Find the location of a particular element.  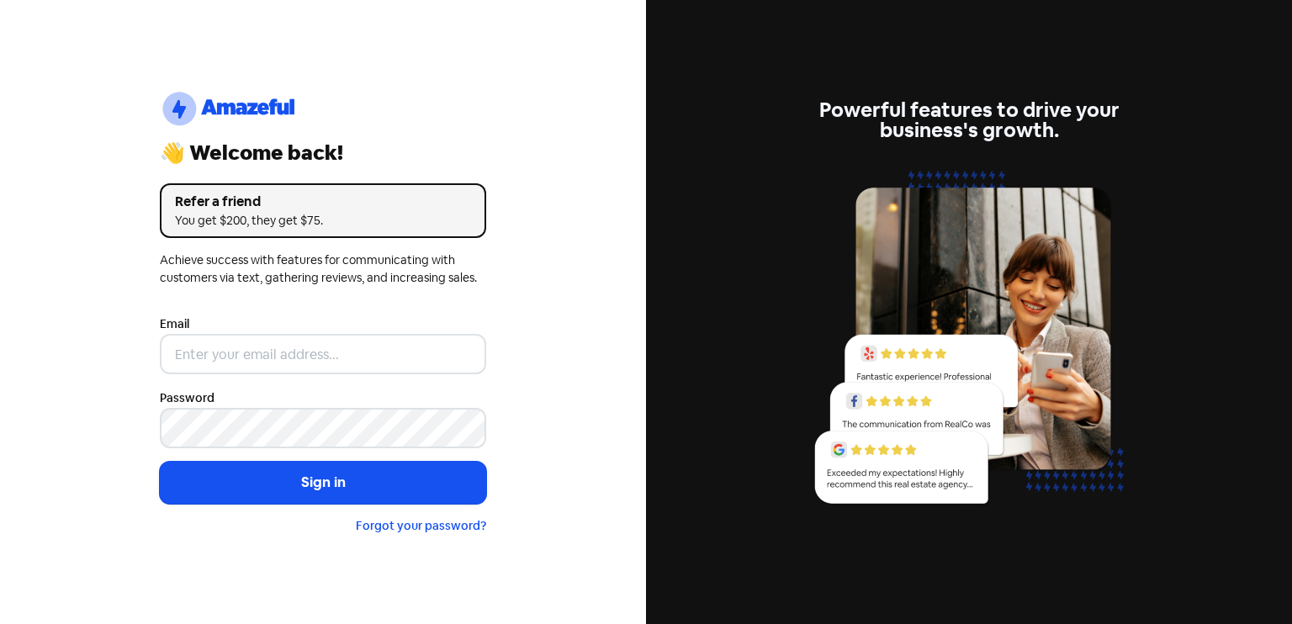

div: You get $200, they get $75. is located at coordinates (323, 220).